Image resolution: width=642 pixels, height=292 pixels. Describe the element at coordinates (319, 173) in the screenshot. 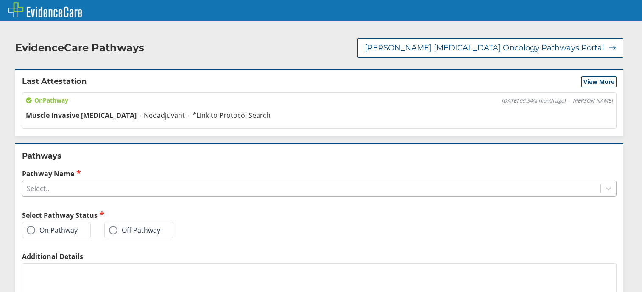

I see `label: Pathway Name` at that location.